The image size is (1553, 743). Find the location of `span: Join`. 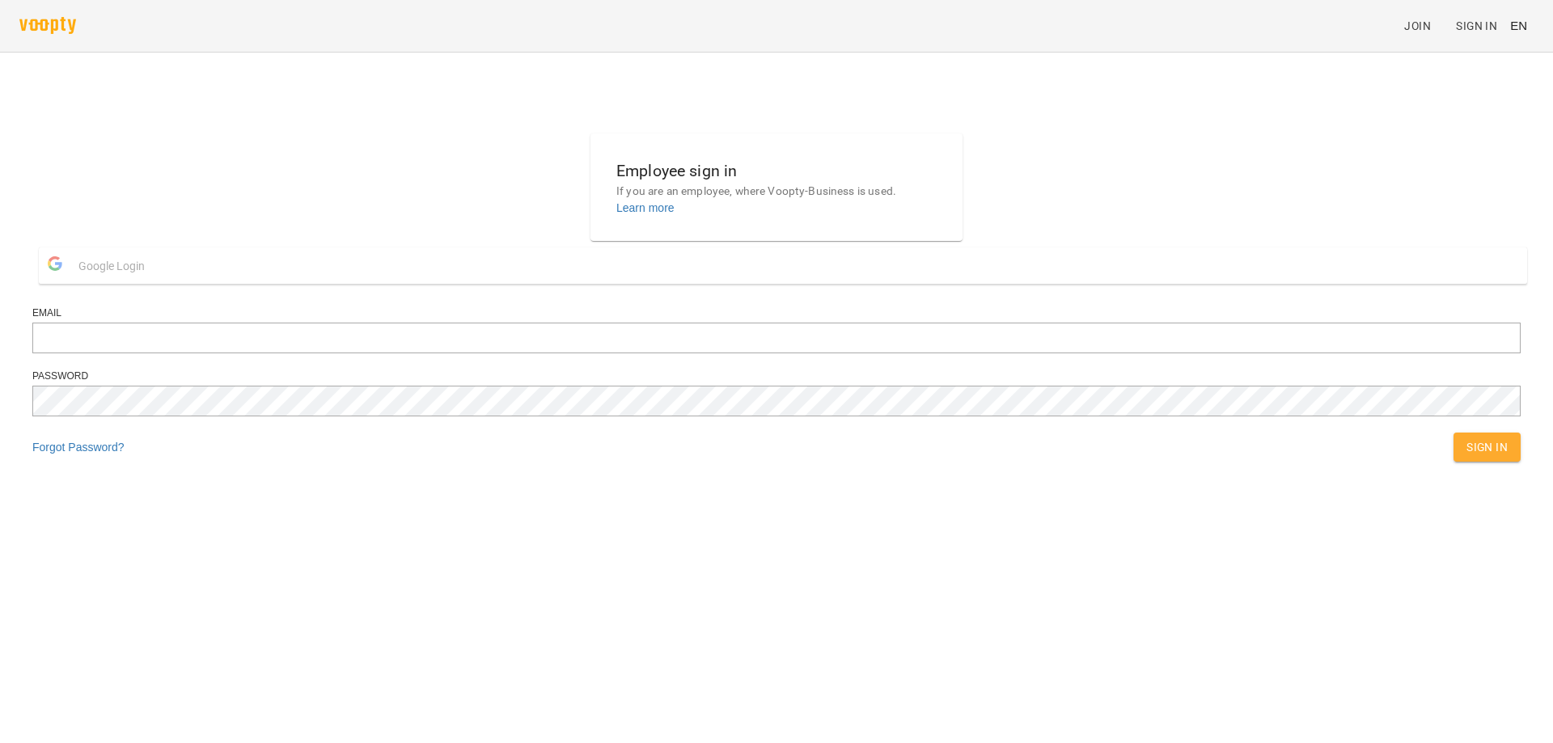

span: Join is located at coordinates (1417, 26).